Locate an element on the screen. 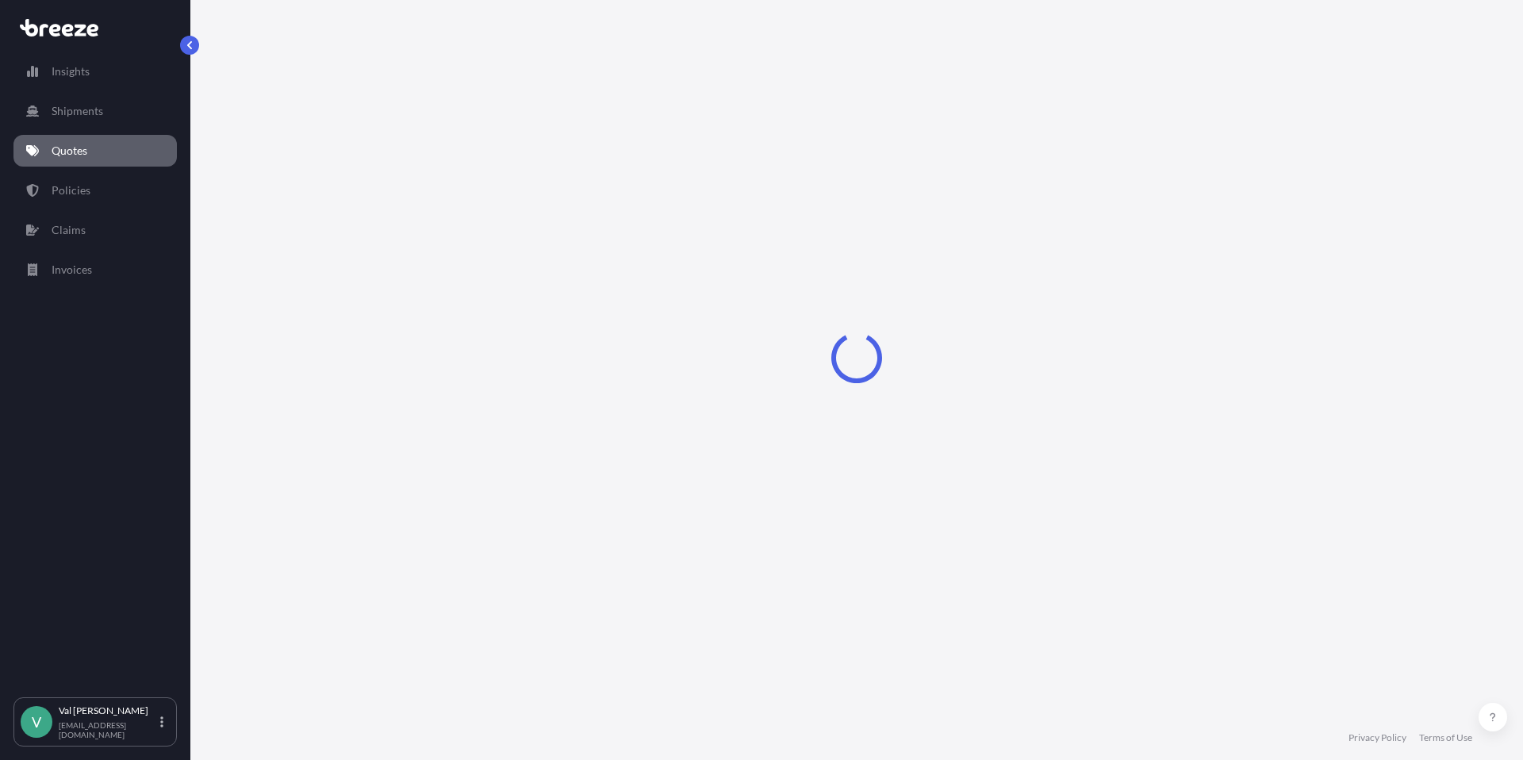 This screenshot has height=760, width=1523. a: Invoices is located at coordinates (95, 270).